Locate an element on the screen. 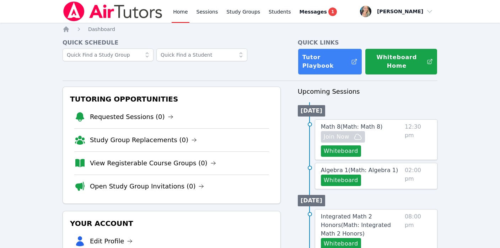 The width and height of the screenshot is (500, 248). span: Math 8 ( Math: Math 8 ) is located at coordinates (352, 126).